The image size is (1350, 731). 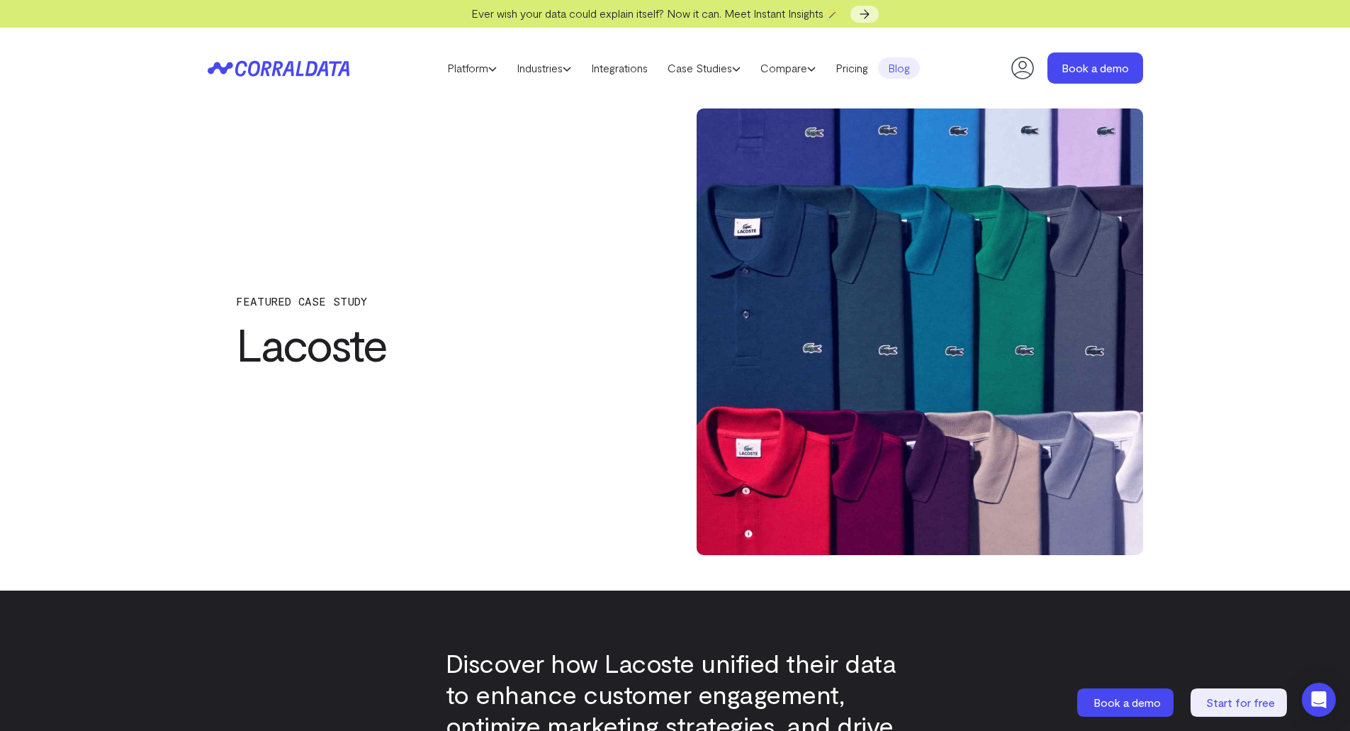 I want to click on span: Ever wish your data could explain itself? Now it can. Meet Instant Insights 🪄, so click(x=656, y=13).